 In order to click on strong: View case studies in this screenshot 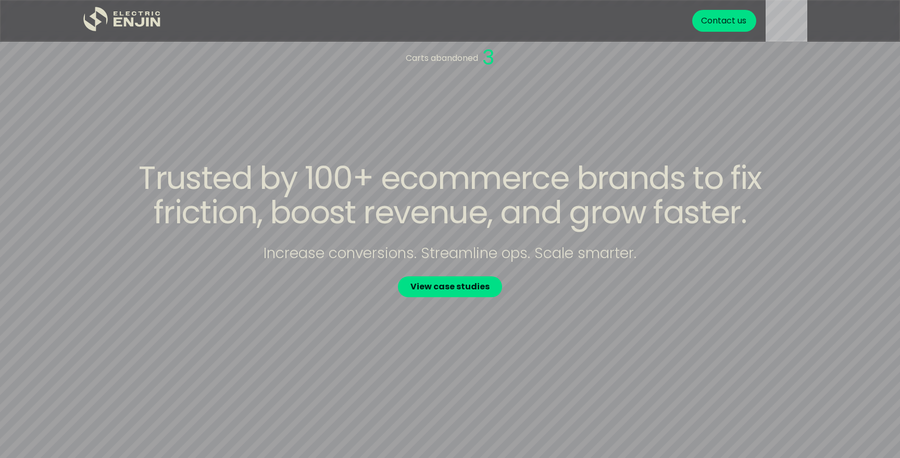, I will do `click(450, 286)`.